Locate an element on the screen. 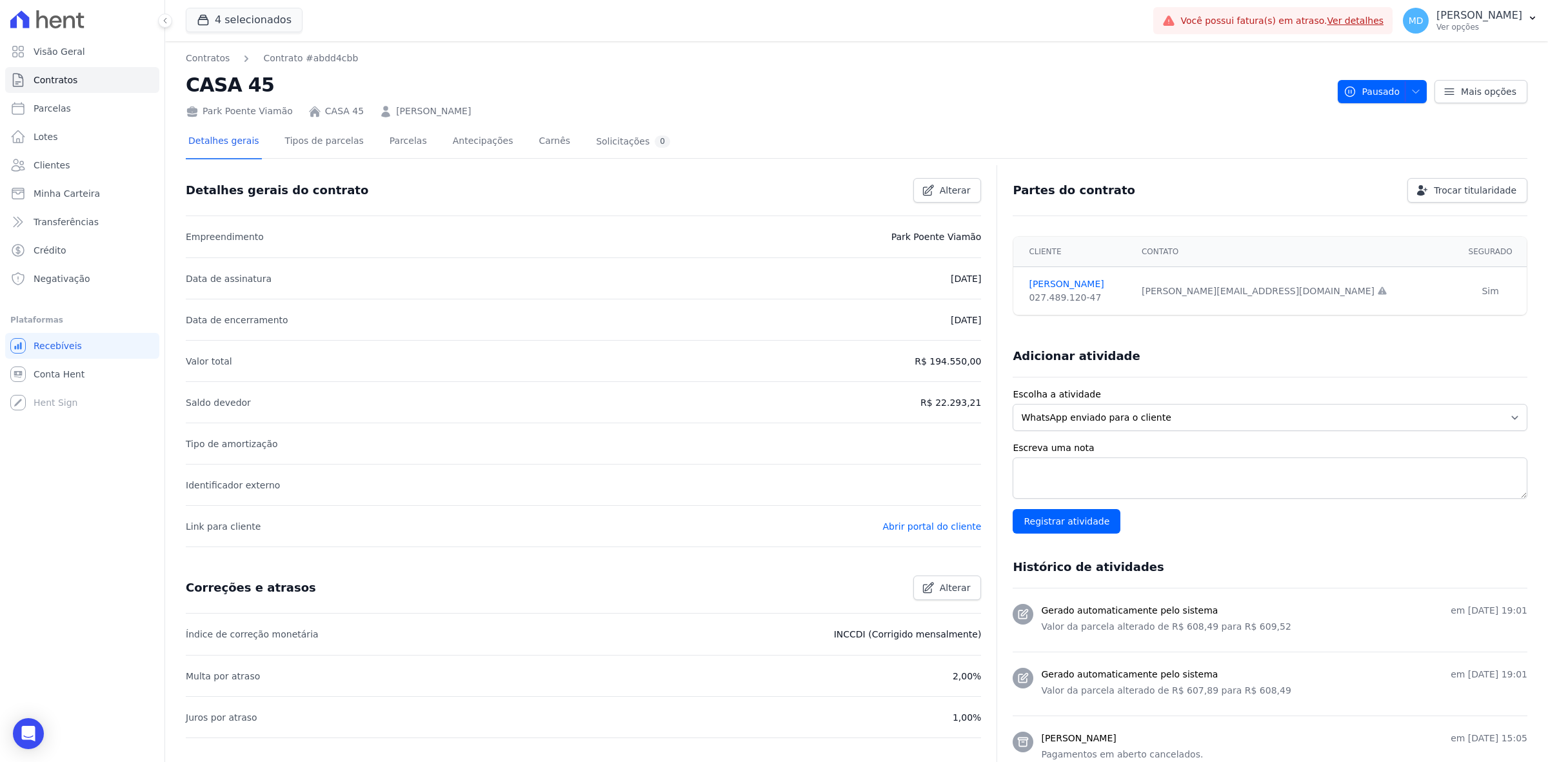  p: Ver opções is located at coordinates (1479, 27).